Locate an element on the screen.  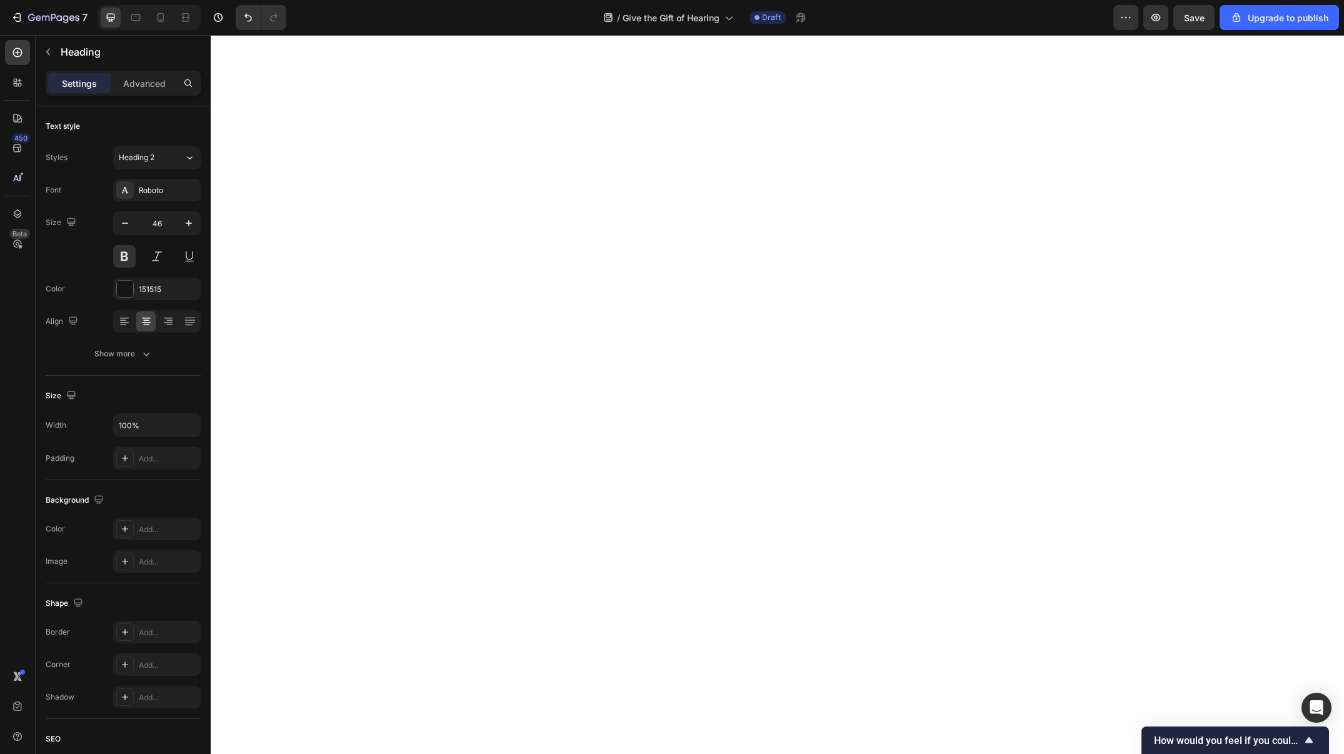
span: How would you feel if you could no longer use GemPages? is located at coordinates (1228, 740).